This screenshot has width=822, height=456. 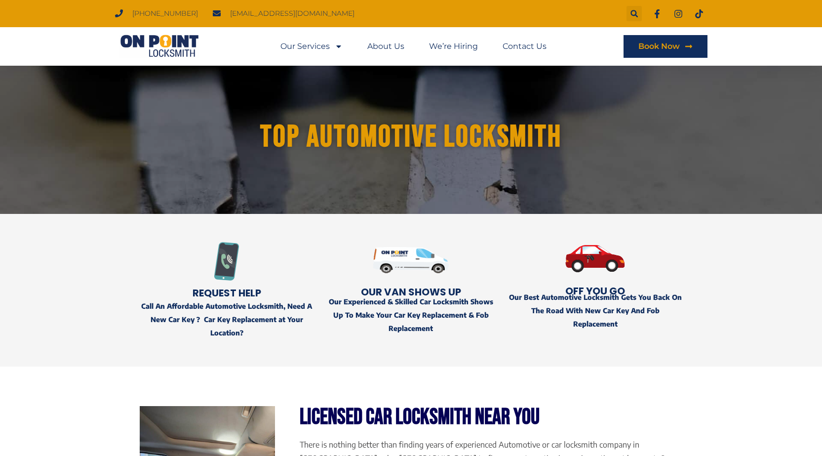 I want to click on h2: OUR VAN Shows Up, so click(x=411, y=292).